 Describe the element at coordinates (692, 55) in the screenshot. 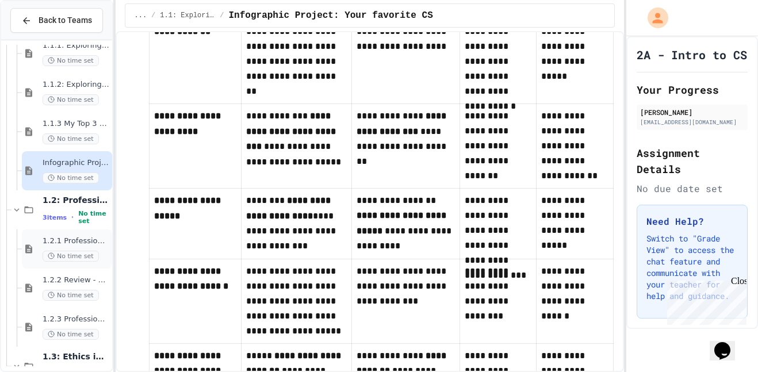

I see `h1: 2A - Intro to CS` at that location.